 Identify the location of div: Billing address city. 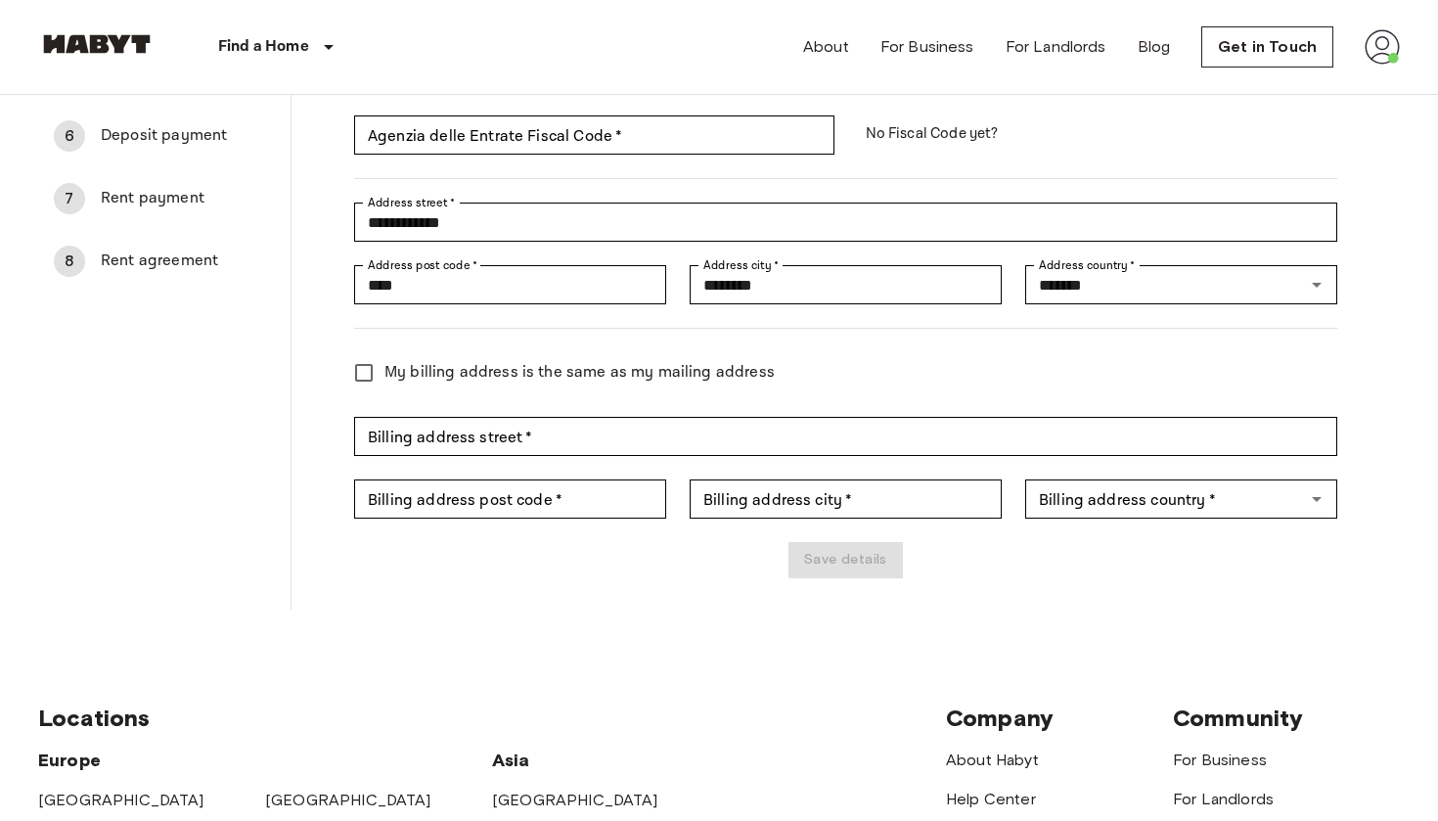
(845, 499).